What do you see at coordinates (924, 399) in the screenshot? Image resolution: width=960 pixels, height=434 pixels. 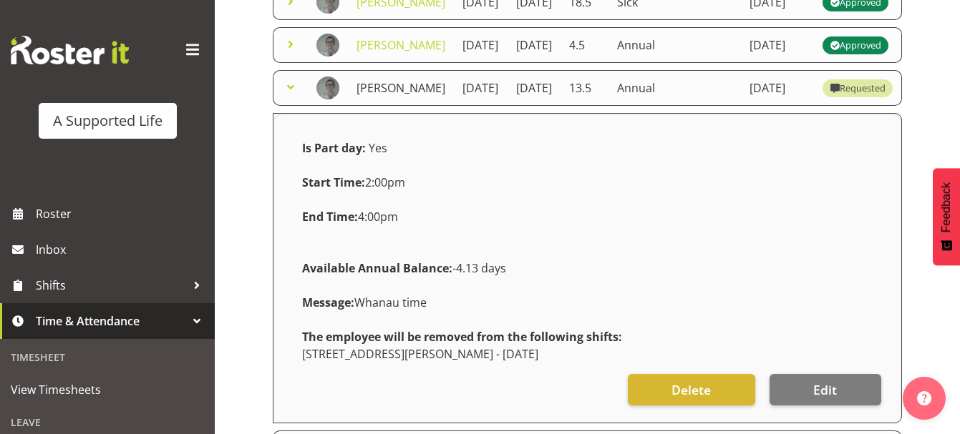 I see `img: help-xxl-2.png` at bounding box center [924, 399].